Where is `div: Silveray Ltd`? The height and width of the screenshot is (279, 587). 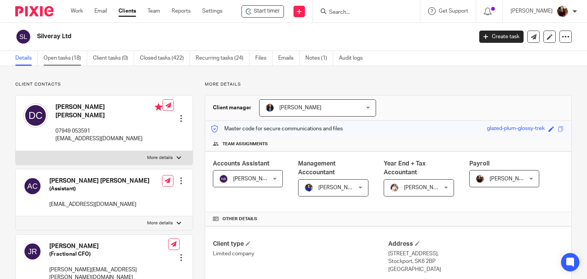 div: Silveray Ltd is located at coordinates (263, 11).